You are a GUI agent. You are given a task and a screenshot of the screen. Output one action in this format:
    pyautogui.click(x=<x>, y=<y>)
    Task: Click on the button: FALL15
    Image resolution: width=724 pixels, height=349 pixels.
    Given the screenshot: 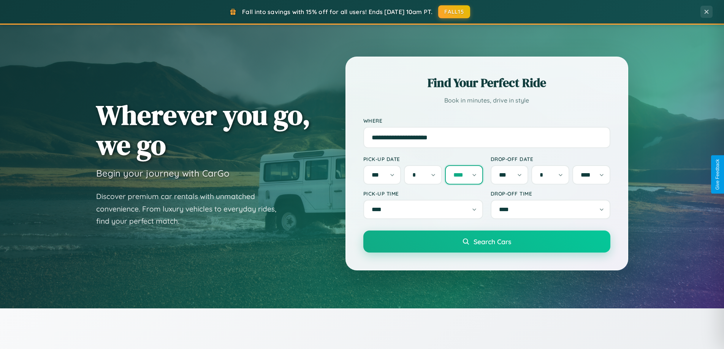 What is the action you would take?
    pyautogui.click(x=454, y=12)
    